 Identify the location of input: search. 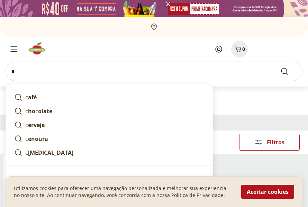
(154, 71).